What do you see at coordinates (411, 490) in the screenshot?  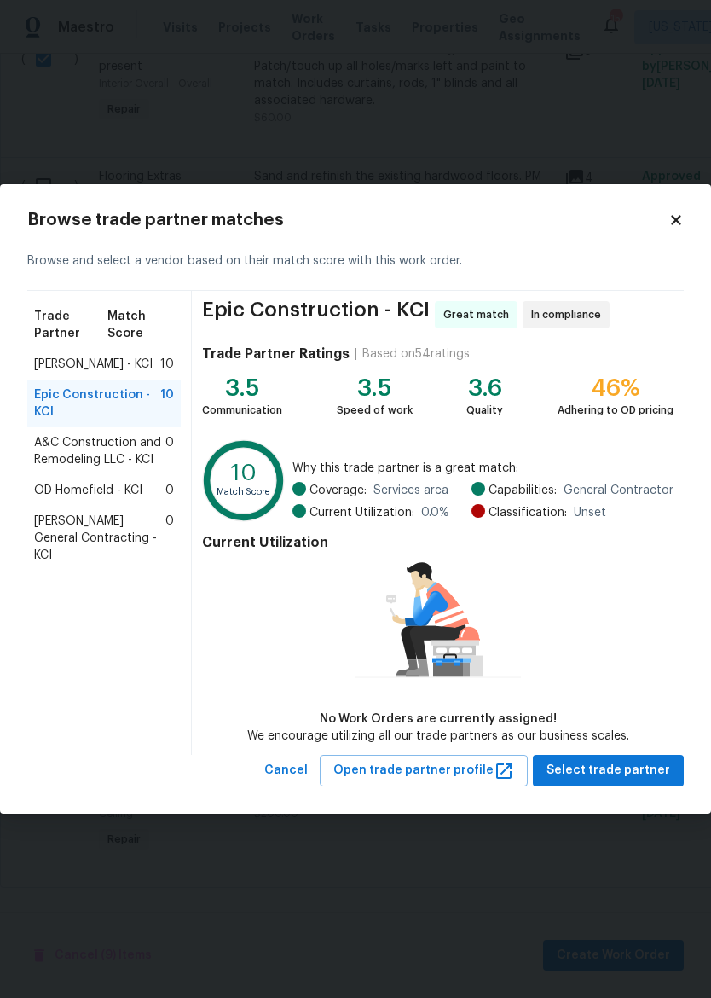 I see `span: Services area` at bounding box center [411, 490].